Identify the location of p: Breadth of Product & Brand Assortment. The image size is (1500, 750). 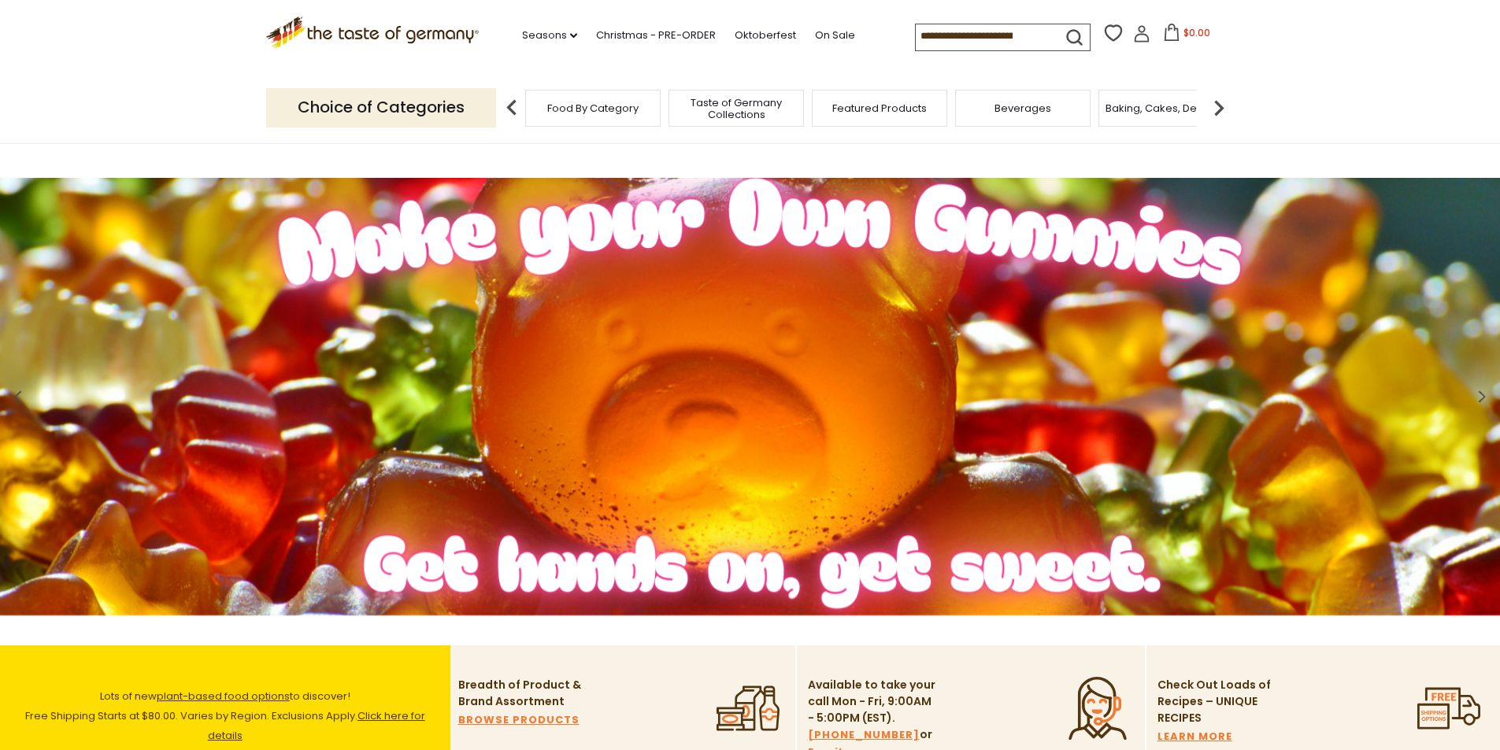
(523, 694).